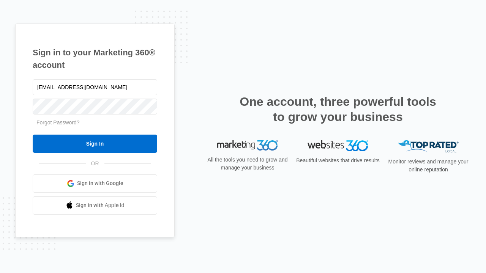 The width and height of the screenshot is (486, 273). I want to click on p: Monitor reviews and manage your online reputation, so click(428, 166).